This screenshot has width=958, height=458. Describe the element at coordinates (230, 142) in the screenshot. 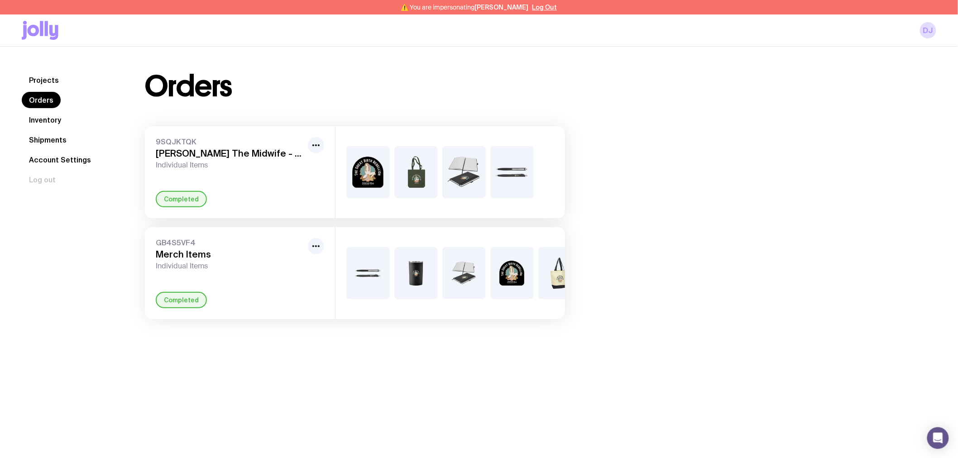

I see `span: 9SQJKTQK` at that location.